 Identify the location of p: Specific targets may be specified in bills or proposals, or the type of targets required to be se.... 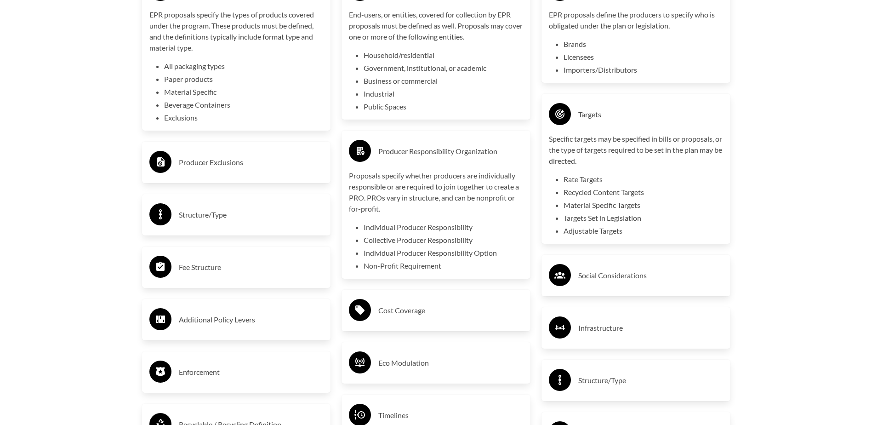
(636, 150).